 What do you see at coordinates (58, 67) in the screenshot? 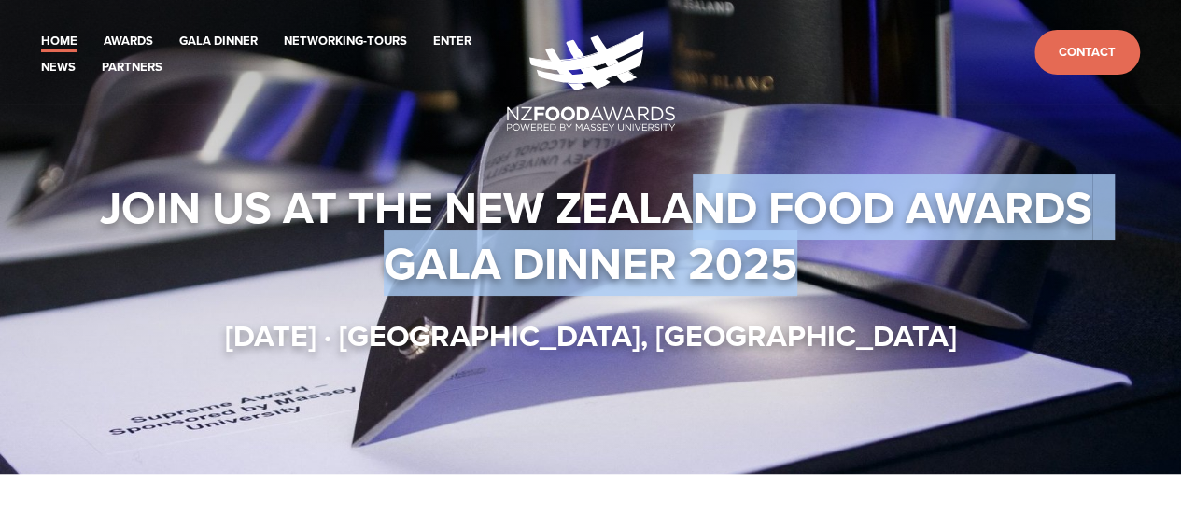
I see `a: News` at bounding box center [58, 67].